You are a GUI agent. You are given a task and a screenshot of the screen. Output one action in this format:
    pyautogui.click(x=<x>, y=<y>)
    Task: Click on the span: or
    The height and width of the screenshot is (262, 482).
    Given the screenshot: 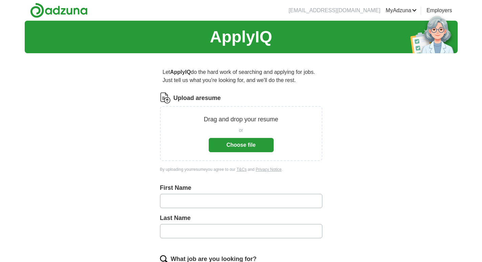 What is the action you would take?
    pyautogui.click(x=241, y=130)
    